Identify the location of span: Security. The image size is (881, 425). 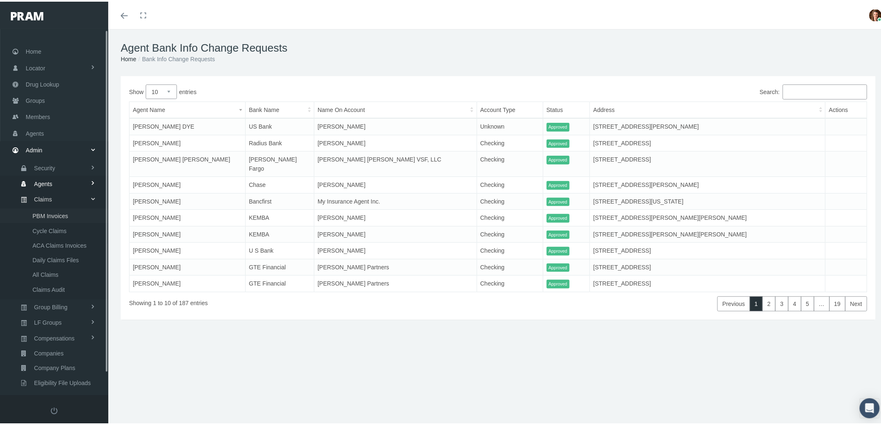
(45, 167).